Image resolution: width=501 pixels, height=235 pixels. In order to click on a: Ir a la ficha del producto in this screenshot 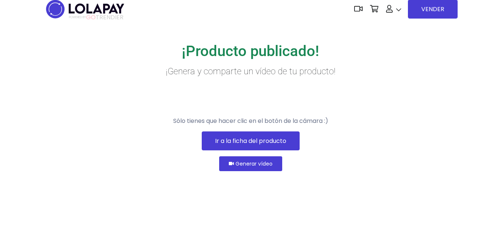, I will do `click(251, 141)`.